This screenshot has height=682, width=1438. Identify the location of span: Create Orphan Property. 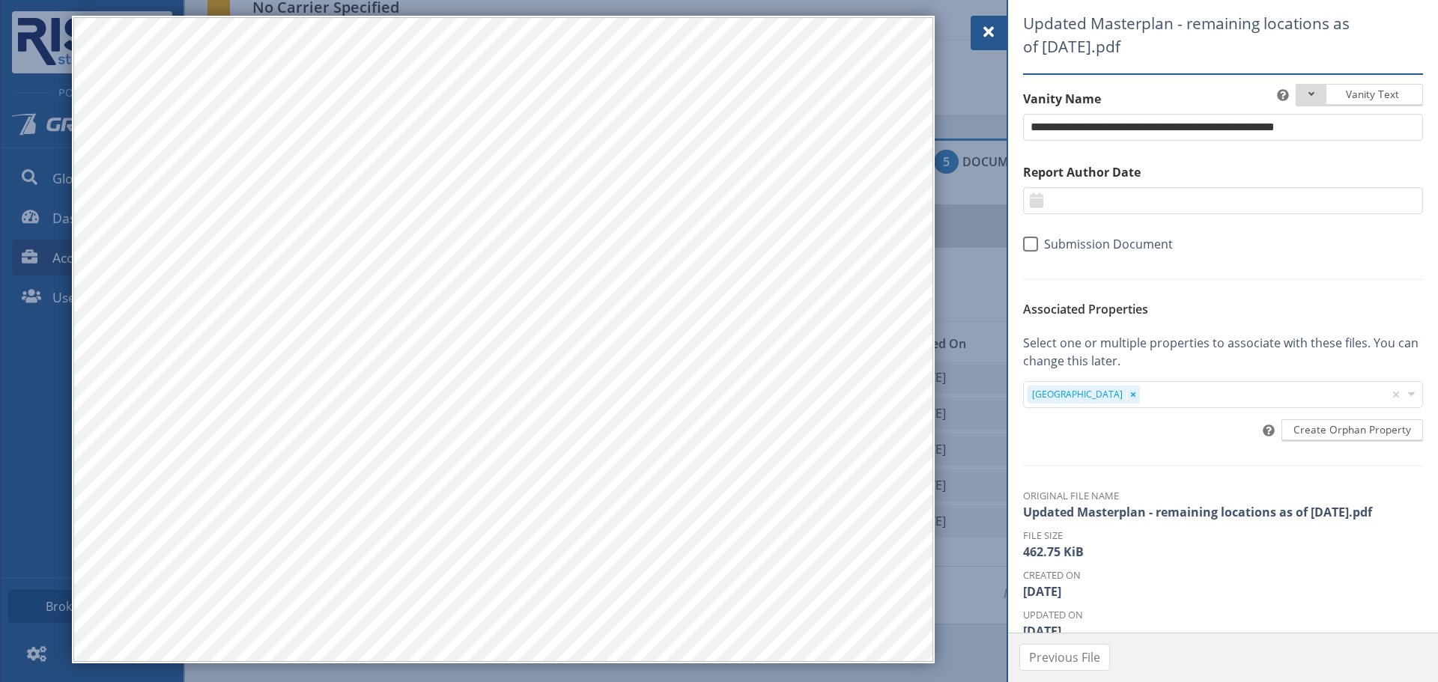
(1352, 430).